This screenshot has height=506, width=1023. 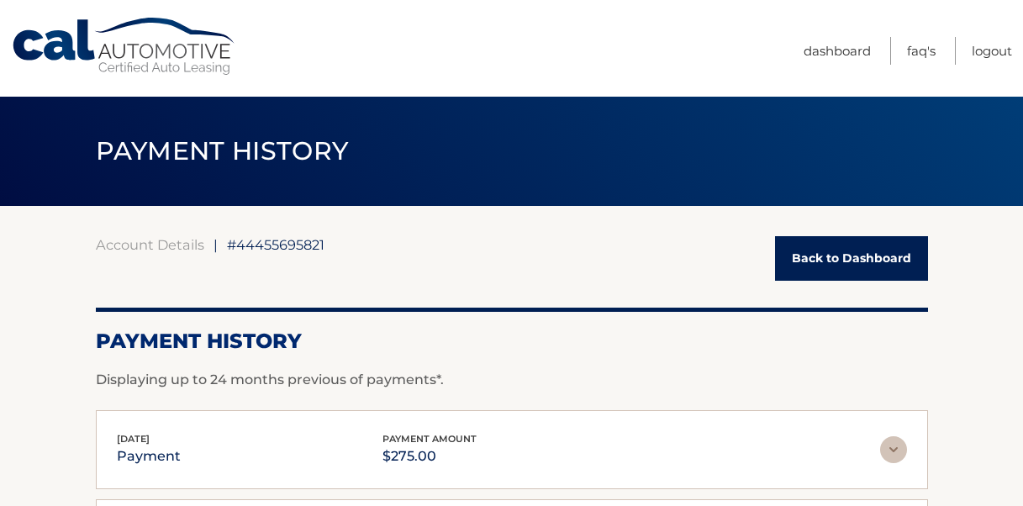 I want to click on img: accordion-rest.svg, so click(x=893, y=450).